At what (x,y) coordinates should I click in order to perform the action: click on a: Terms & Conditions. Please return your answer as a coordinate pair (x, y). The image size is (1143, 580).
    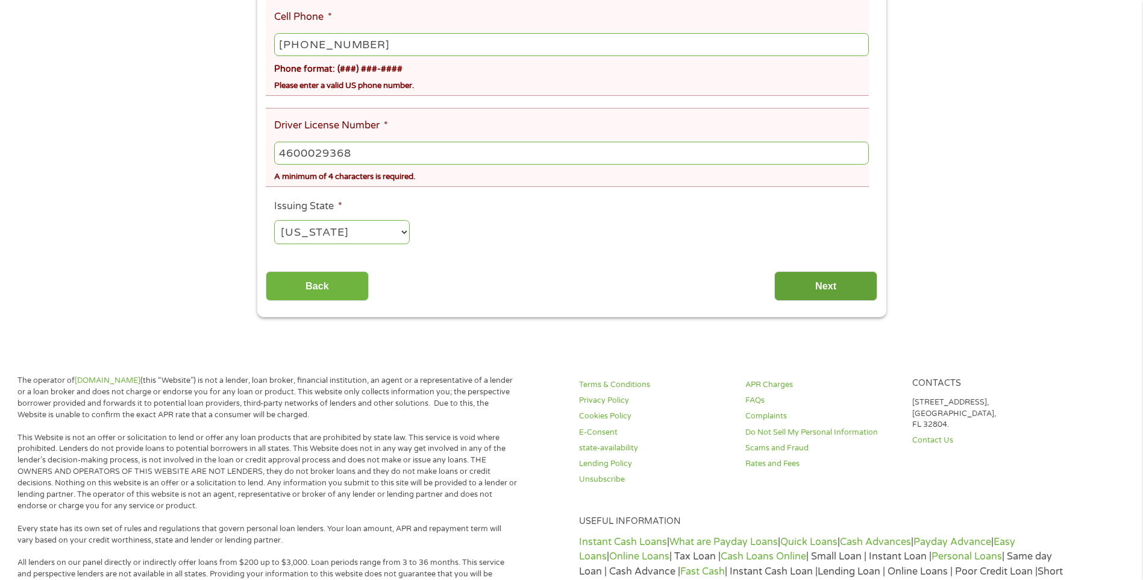
    Looking at the image, I should click on (655, 385).